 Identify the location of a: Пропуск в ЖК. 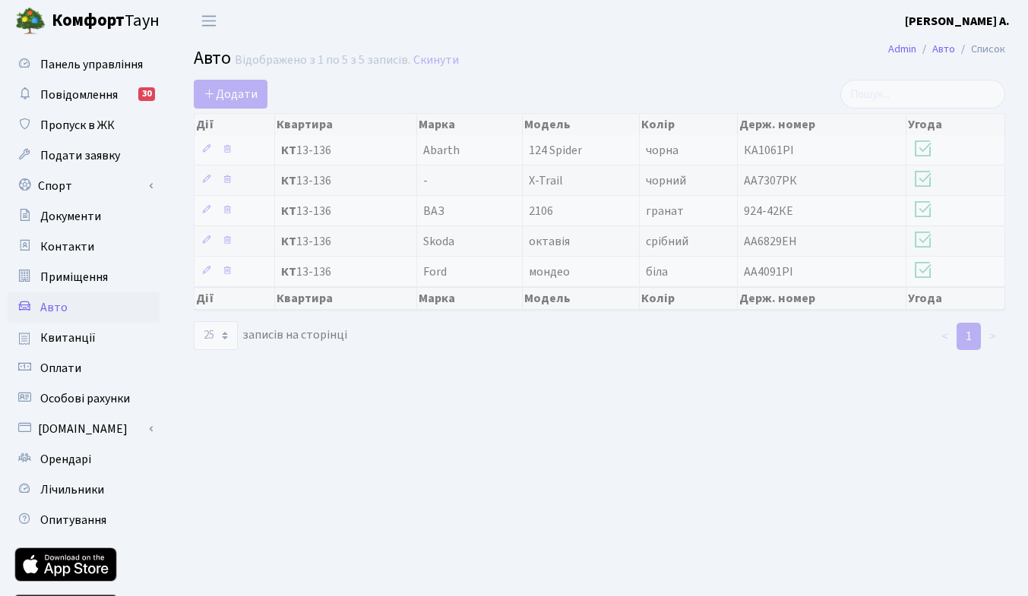
(84, 125).